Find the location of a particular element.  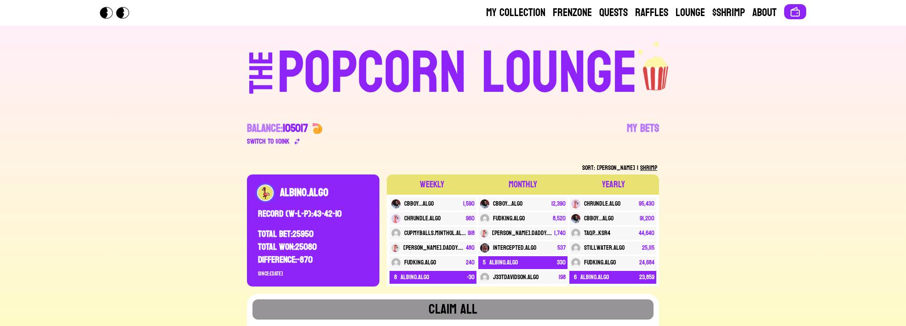

a: My Collection is located at coordinates (515, 13).